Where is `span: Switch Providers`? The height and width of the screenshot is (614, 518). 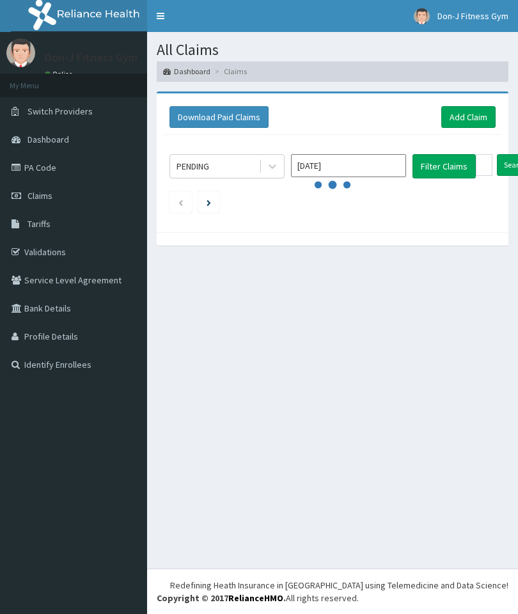 span: Switch Providers is located at coordinates (60, 111).